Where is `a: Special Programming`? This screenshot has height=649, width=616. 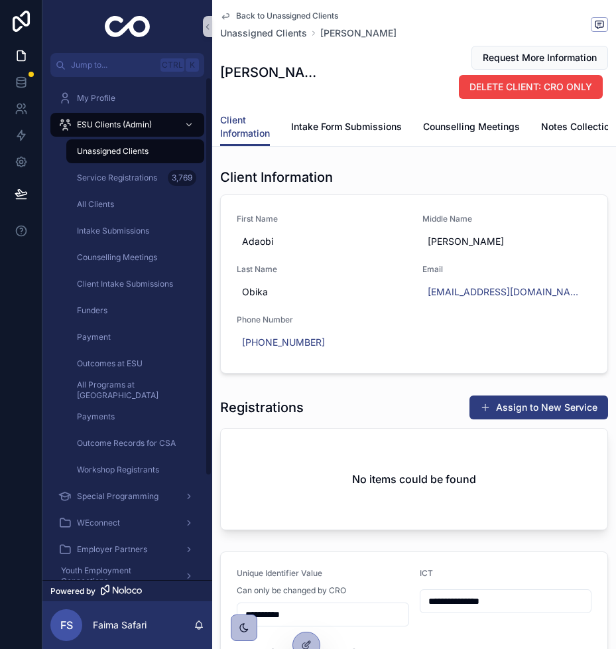 a: Special Programming is located at coordinates (127, 496).